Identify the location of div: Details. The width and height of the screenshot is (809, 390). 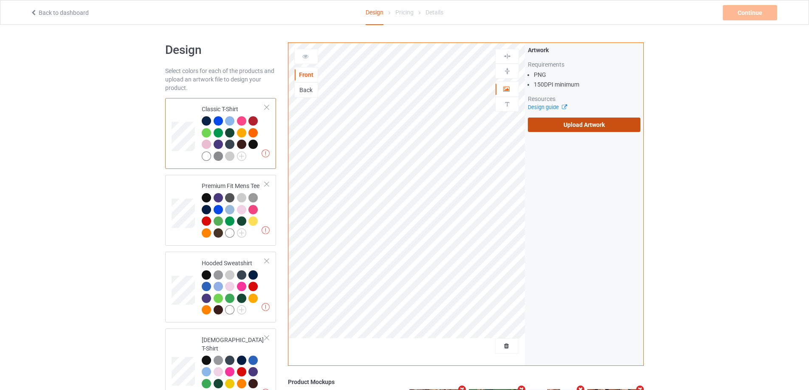
(435, 12).